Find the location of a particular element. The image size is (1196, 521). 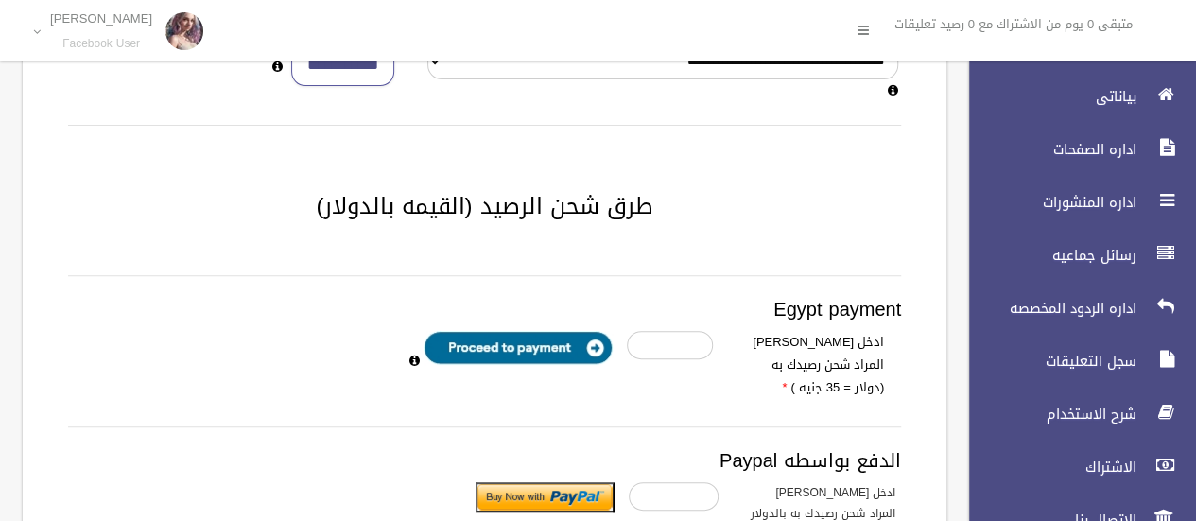

h2: طرق شحن الرصيد (القيمه بالدولار) is located at coordinates (484, 206).